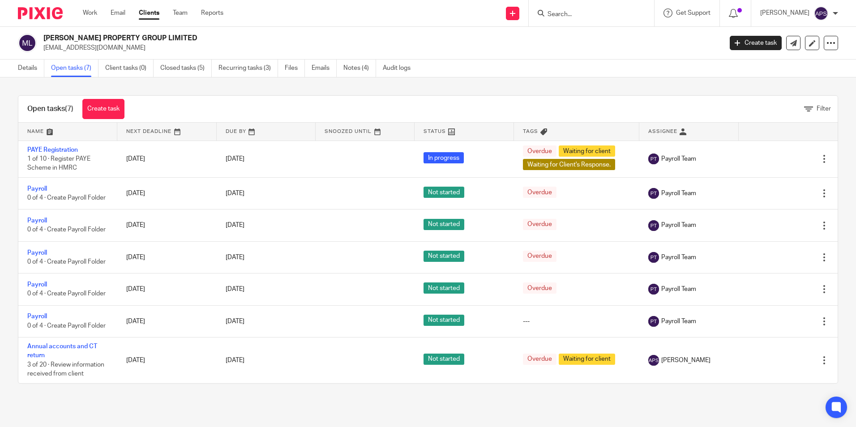 This screenshot has height=427, width=856. What do you see at coordinates (62, 351) in the screenshot?
I see `a: Annual accounts and CT return` at bounding box center [62, 351].